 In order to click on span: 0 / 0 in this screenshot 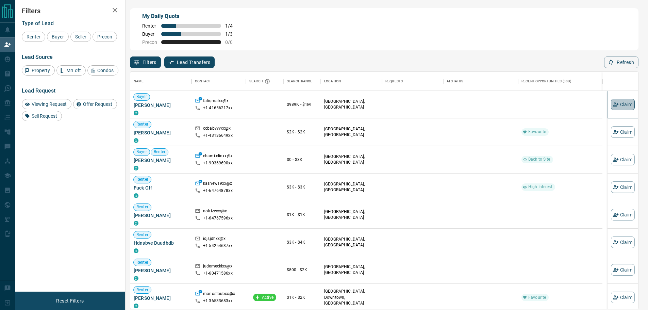, I will do `click(233, 42)`.